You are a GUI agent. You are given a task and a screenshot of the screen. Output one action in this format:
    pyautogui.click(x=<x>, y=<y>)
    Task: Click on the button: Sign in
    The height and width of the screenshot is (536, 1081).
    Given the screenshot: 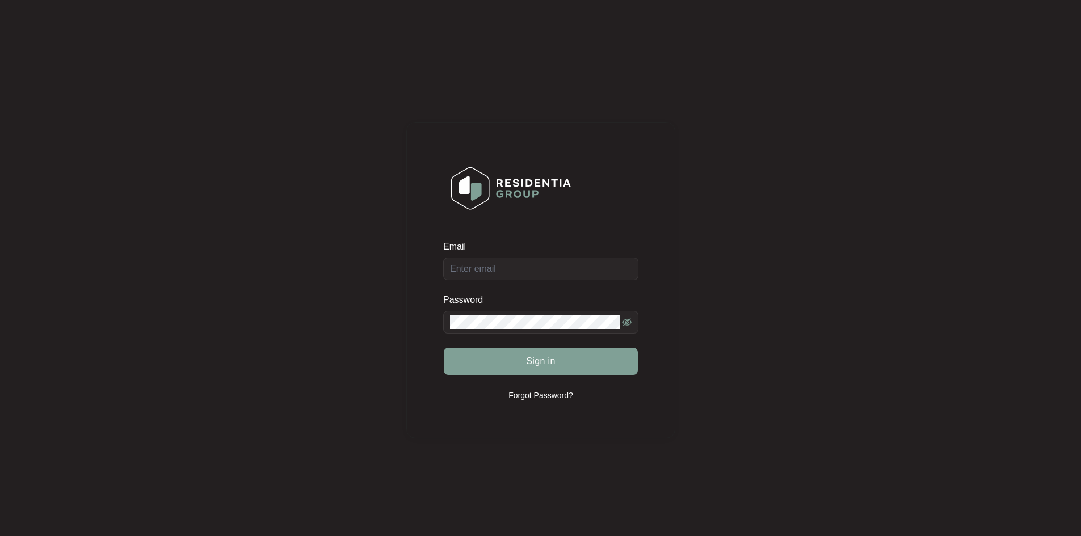 What is the action you would take?
    pyautogui.click(x=541, y=361)
    